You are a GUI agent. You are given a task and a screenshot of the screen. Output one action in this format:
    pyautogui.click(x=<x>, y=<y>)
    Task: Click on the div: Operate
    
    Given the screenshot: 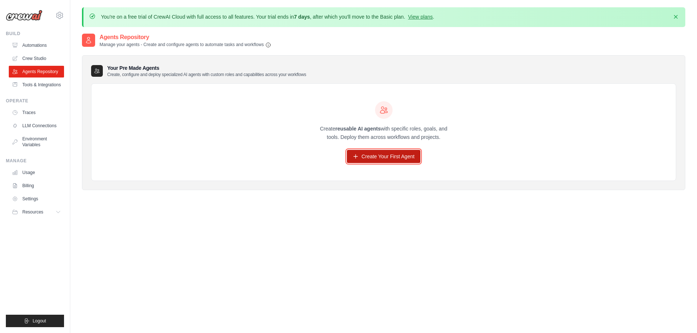 What is the action you would take?
    pyautogui.click(x=35, y=101)
    